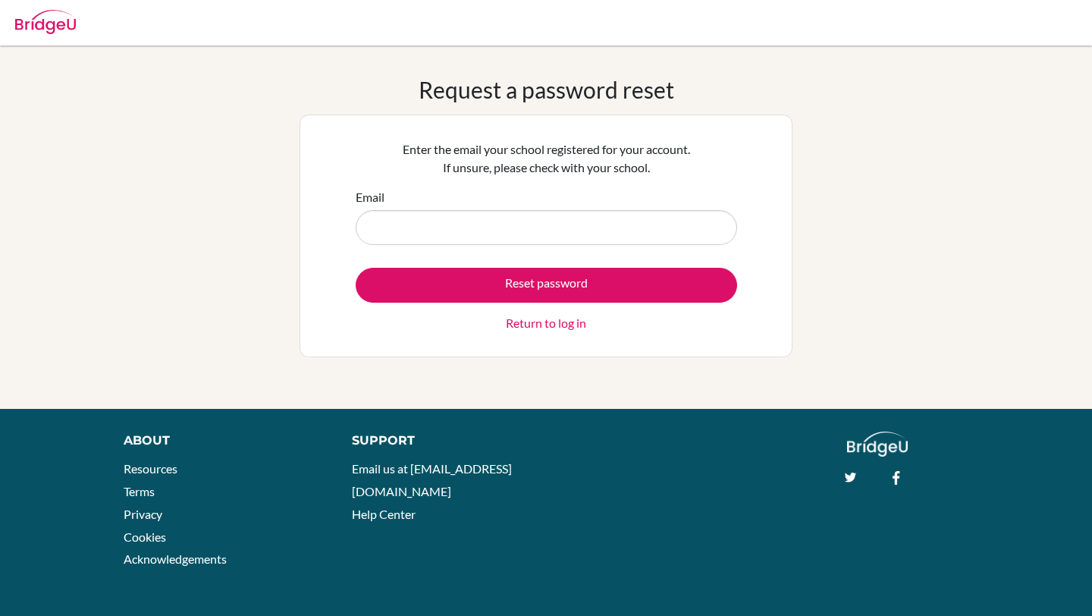 The height and width of the screenshot is (616, 1092). I want to click on a: Acknowledgements, so click(175, 558).